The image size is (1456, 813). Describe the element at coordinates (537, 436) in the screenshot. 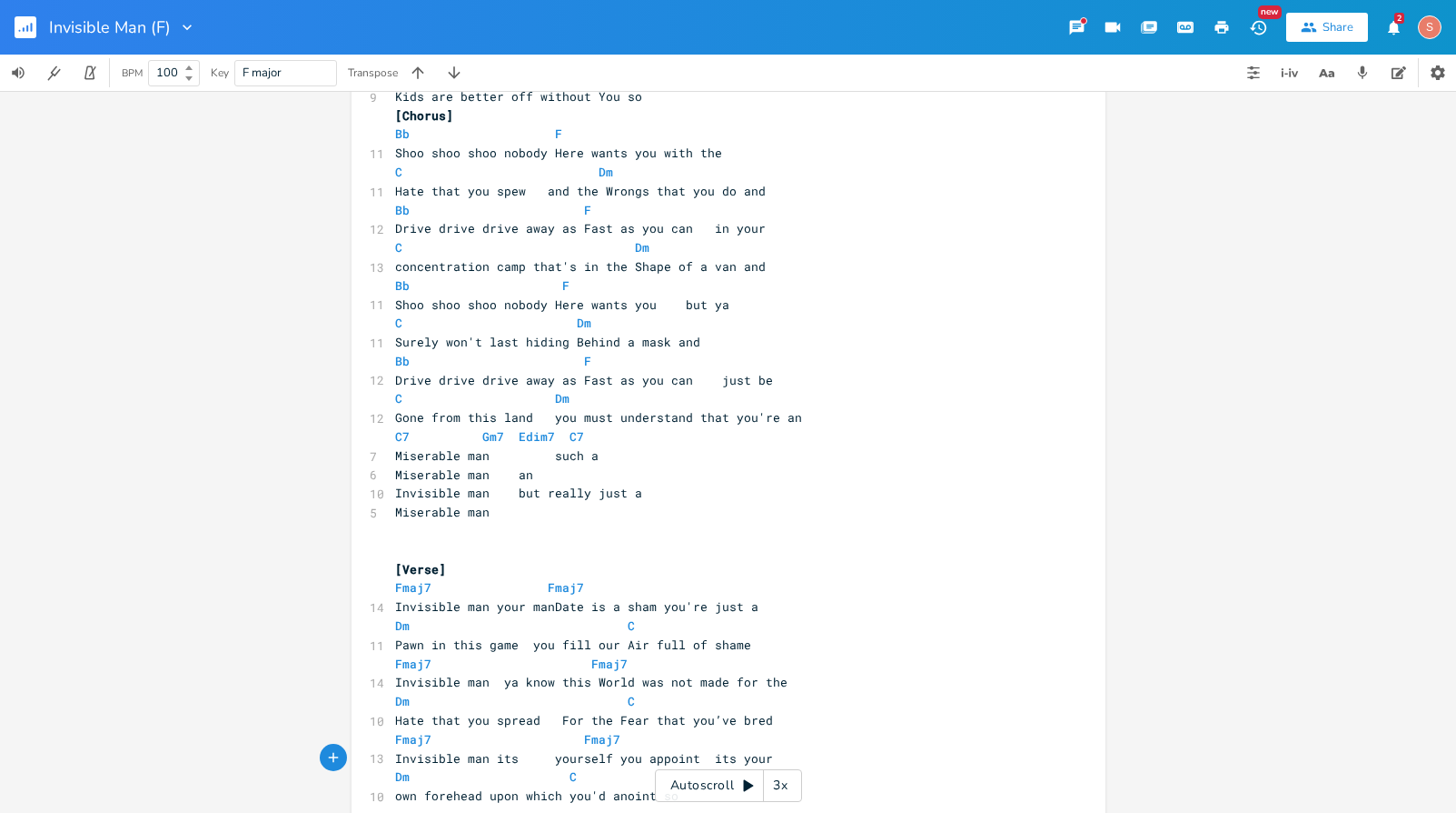

I see `span: Edim7` at that location.